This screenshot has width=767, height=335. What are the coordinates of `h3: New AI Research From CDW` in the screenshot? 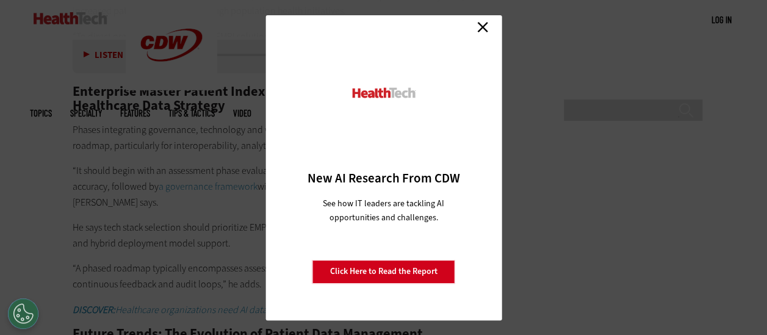 It's located at (383, 178).